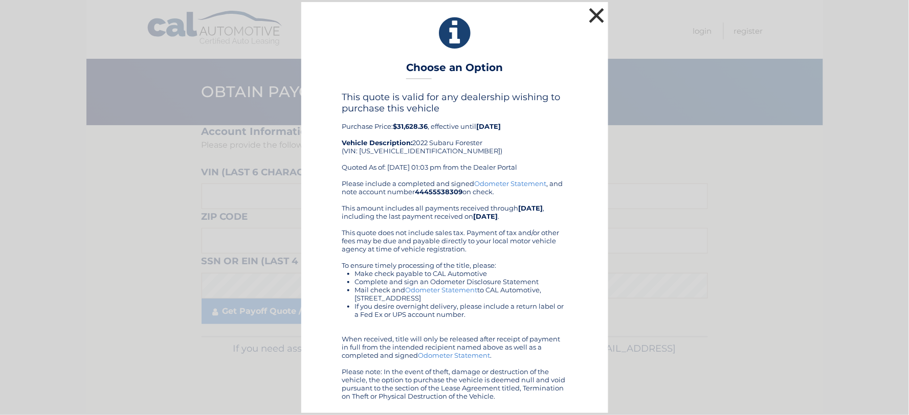 Image resolution: width=909 pixels, height=415 pixels. Describe the element at coordinates (455, 290) in the screenshot. I see `div: Please include a completed and signed , and note account number on check. This amount includes al...` at that location.